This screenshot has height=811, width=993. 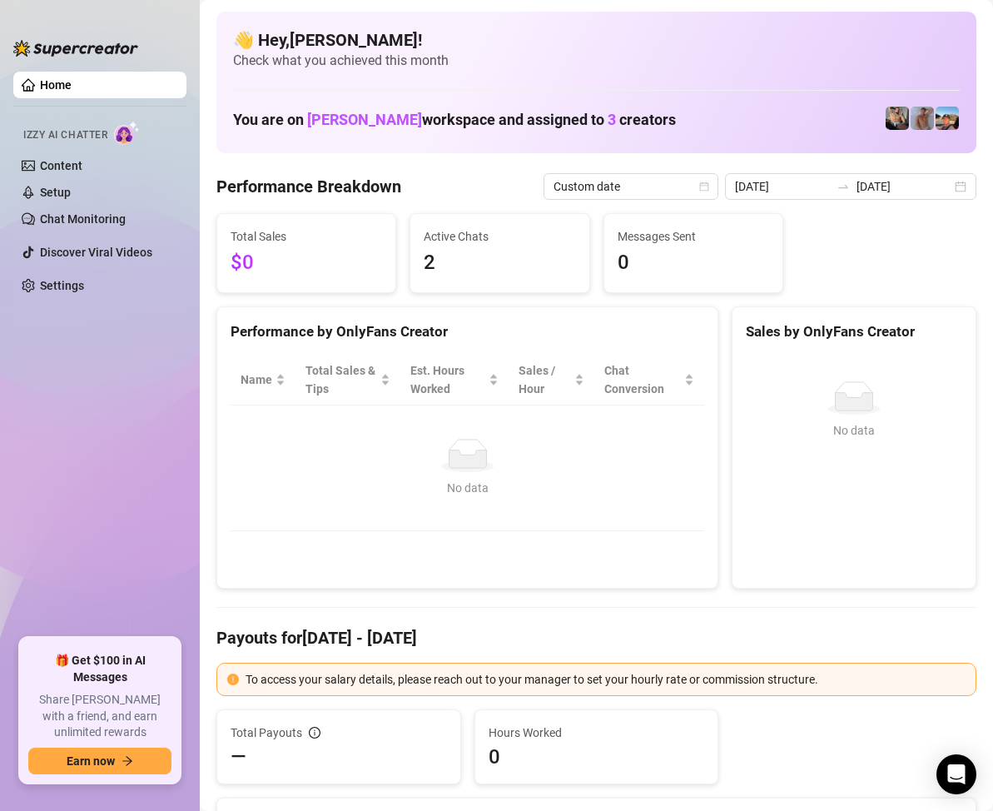 What do you see at coordinates (100, 669) in the screenshot?
I see `span: 🎁 Get $100 in AI Messages` at bounding box center [100, 669].